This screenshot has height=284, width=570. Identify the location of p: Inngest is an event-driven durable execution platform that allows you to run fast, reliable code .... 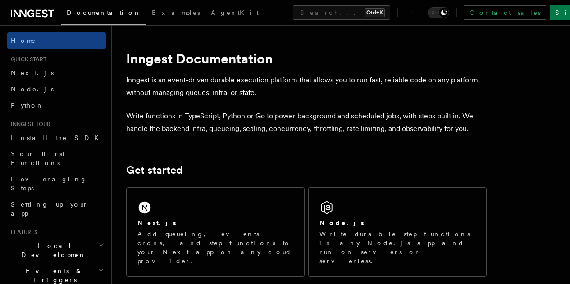
(306, 87).